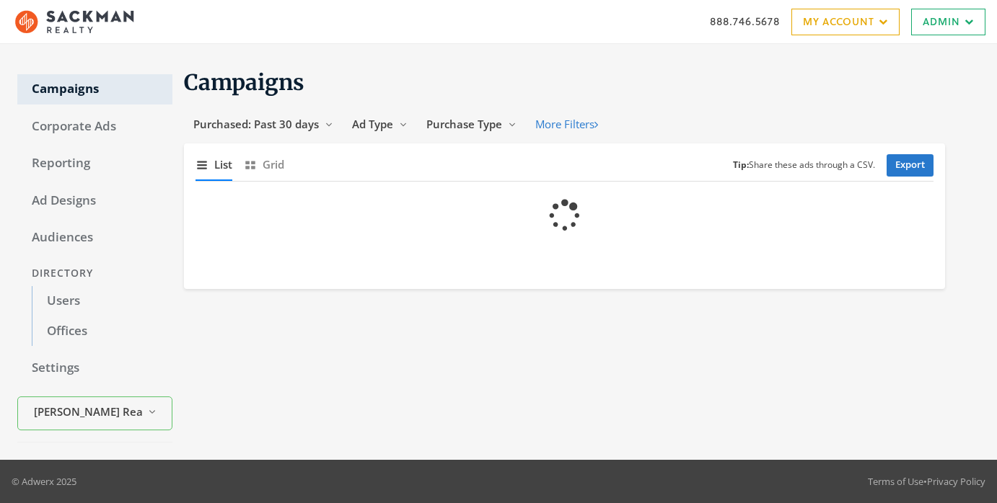 The width and height of the screenshot is (997, 503). What do you see at coordinates (102, 332) in the screenshot?
I see `a: Offices` at bounding box center [102, 332].